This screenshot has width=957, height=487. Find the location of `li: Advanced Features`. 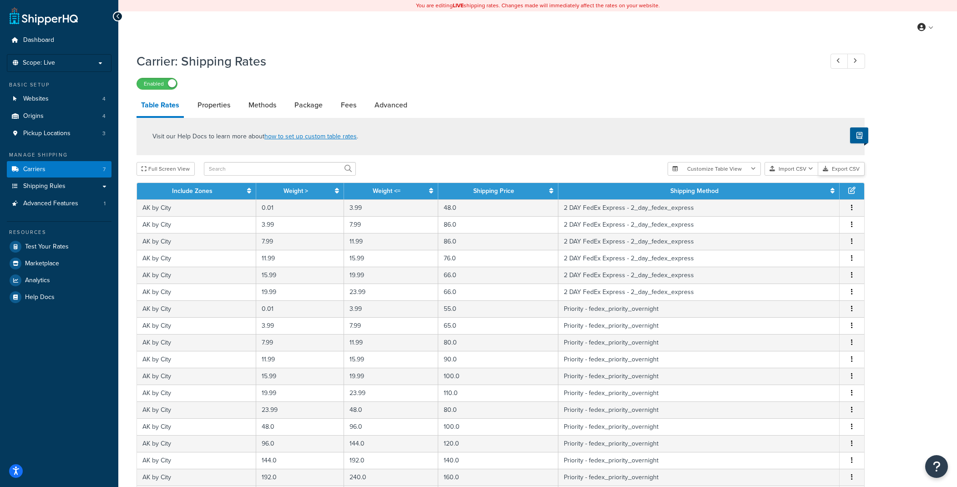

li: Advanced Features is located at coordinates (59, 203).